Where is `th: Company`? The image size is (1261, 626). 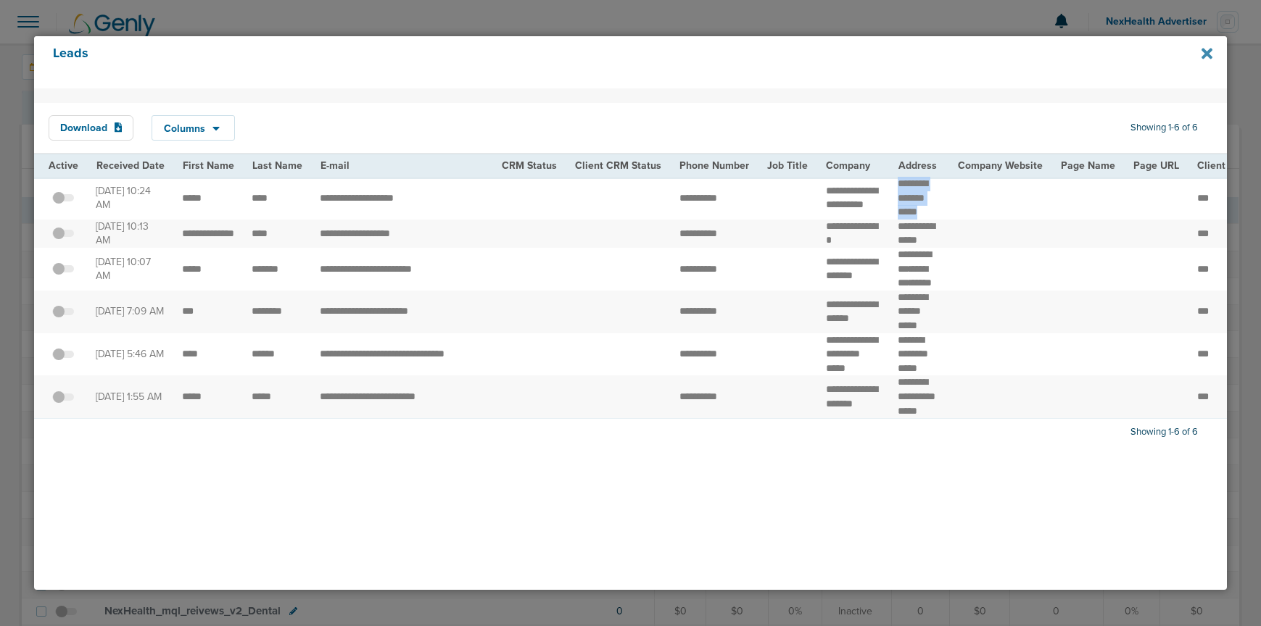 th: Company is located at coordinates (853, 165).